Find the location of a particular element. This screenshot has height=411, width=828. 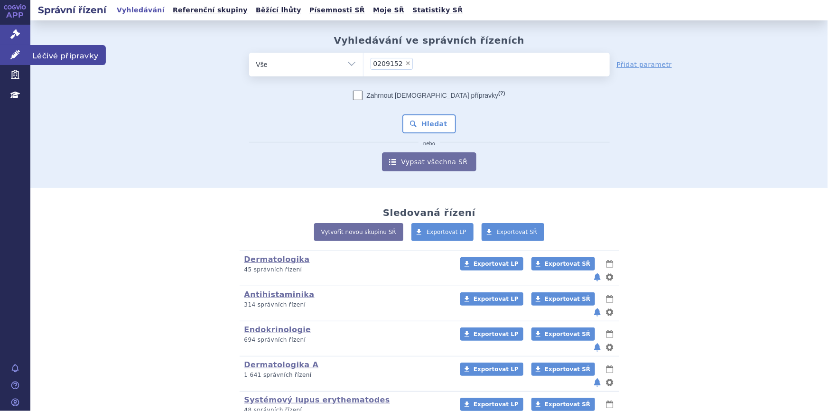

a: Písemnosti SŘ is located at coordinates (337, 10).